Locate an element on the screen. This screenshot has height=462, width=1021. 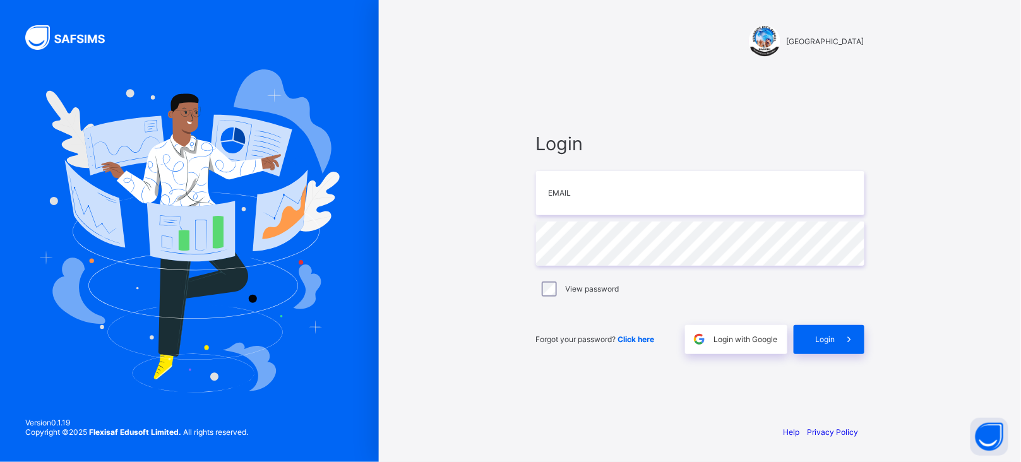
span: Forgot your password? is located at coordinates (595, 339).